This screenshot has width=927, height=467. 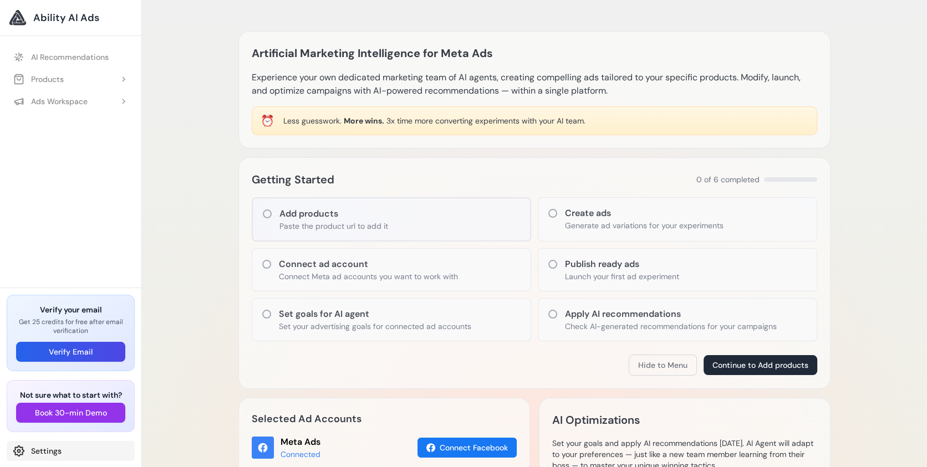 What do you see at coordinates (70, 413) in the screenshot?
I see `button: Book 30-min Demo` at bounding box center [70, 413].